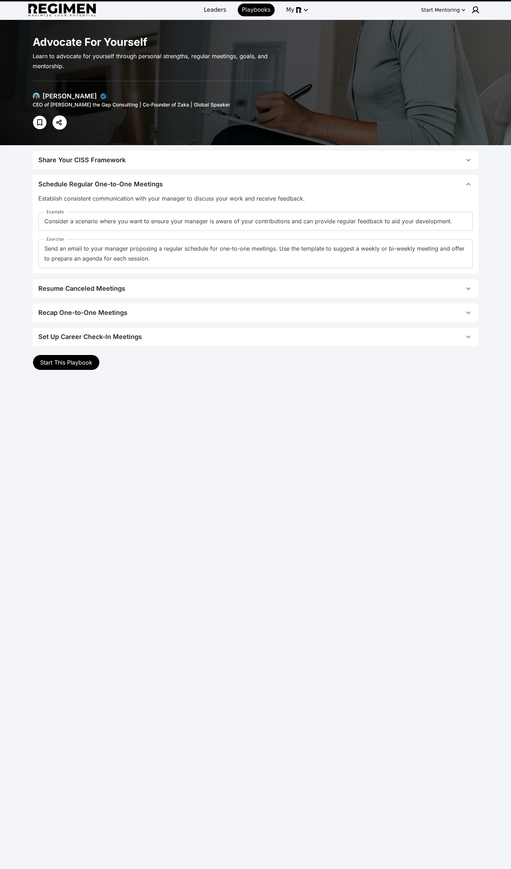  Describe the element at coordinates (90, 337) in the screenshot. I see `div: Set Up Career Check-In Meetings` at that location.